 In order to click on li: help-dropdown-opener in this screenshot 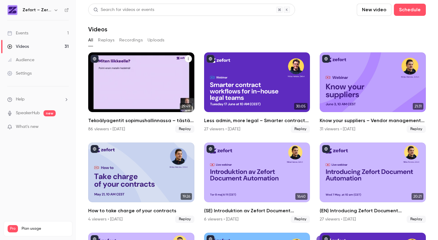, I will do `click(38, 99)`.